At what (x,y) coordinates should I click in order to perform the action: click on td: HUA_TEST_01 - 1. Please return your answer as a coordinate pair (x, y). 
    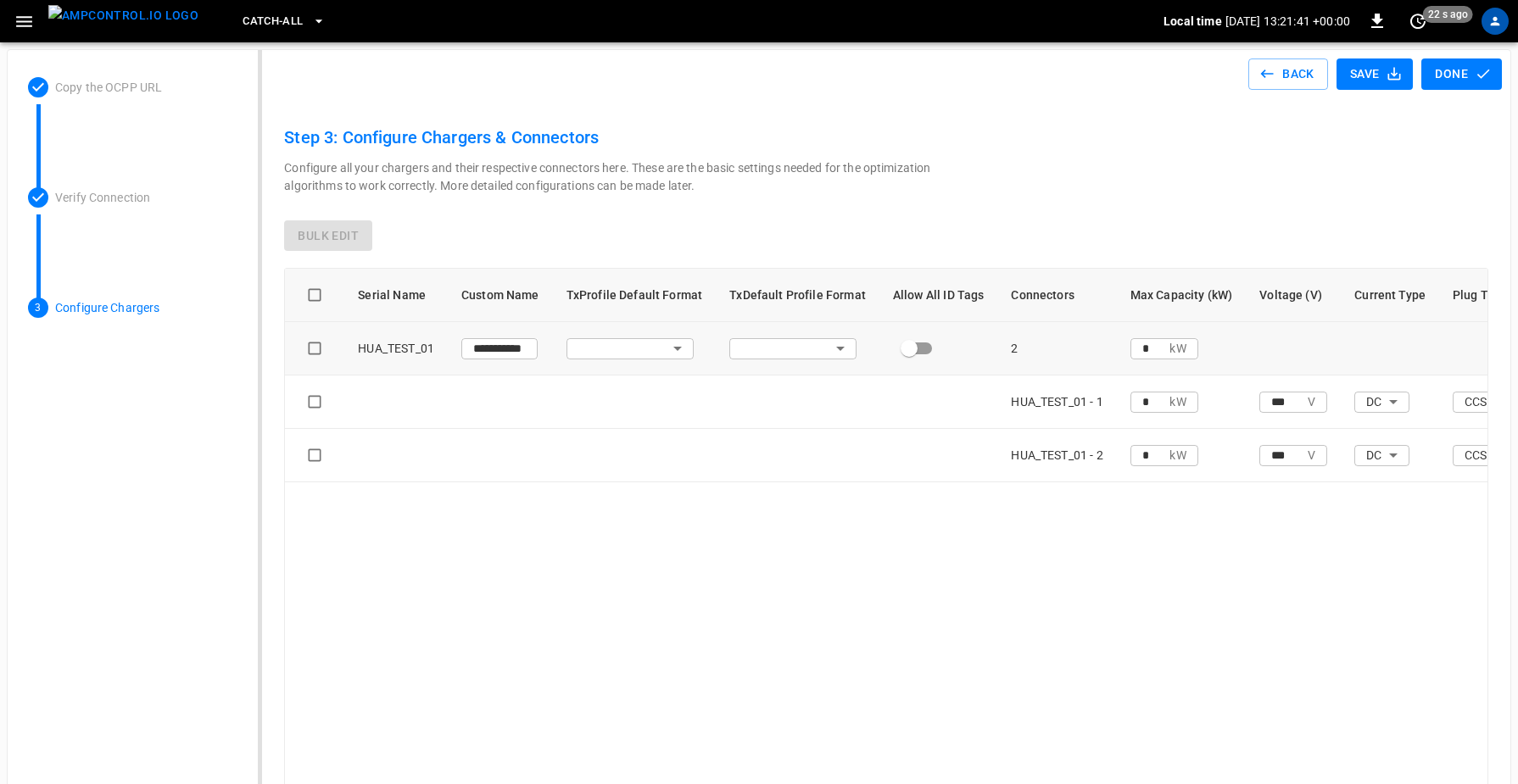
    Looking at the image, I should click on (1056, 401).